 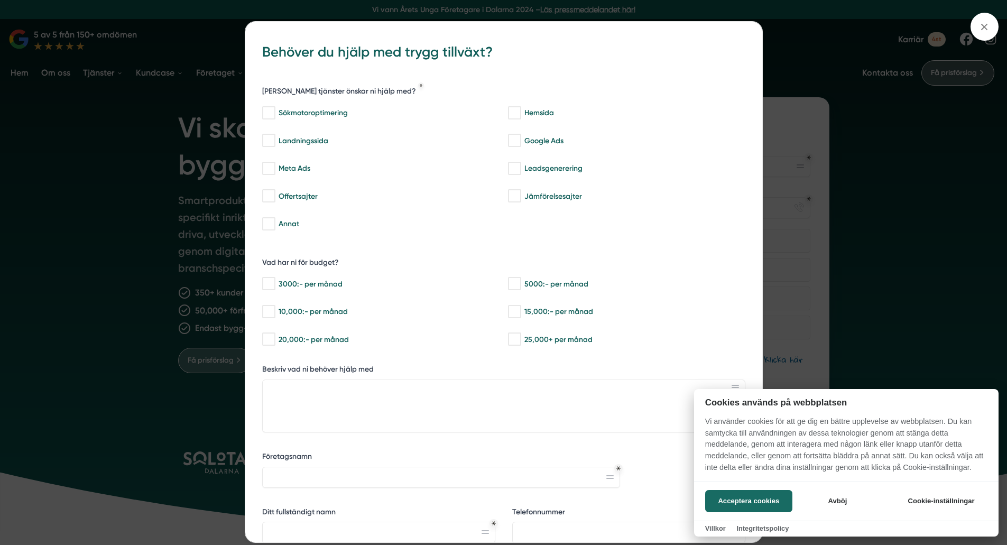 I want to click on a: Integritetspolicy, so click(x=762, y=528).